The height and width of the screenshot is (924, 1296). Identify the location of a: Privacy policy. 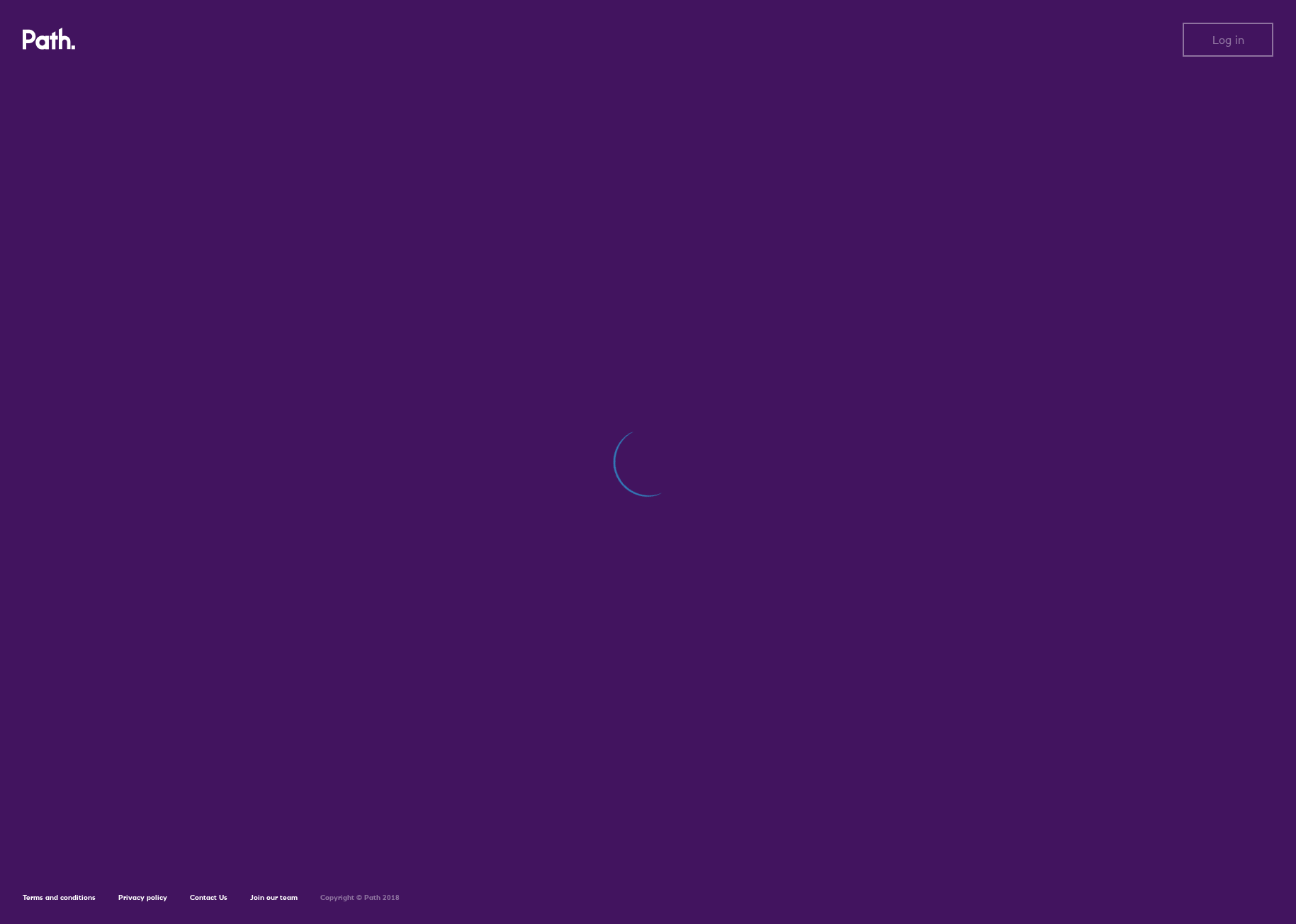
(143, 897).